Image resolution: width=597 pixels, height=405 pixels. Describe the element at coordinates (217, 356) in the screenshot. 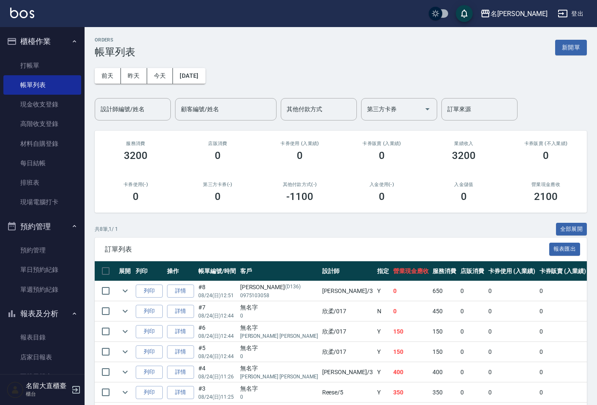

I see `p: 08/24 (日) 12:44` at that location.